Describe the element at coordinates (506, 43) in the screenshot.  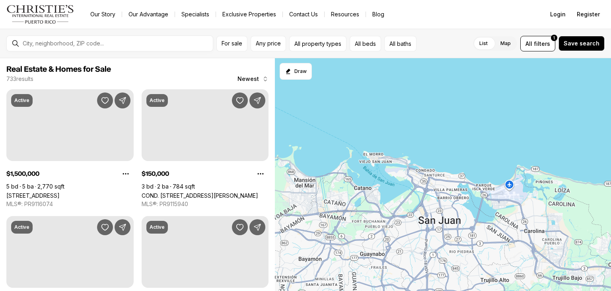
I see `label: Map` at that location.